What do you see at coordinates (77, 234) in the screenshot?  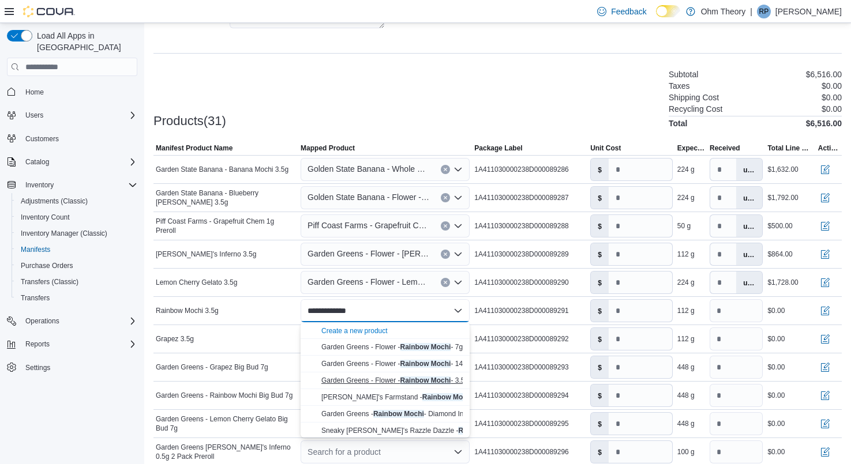 I see `span: Inventory Manager (Classic)` at bounding box center [77, 234].